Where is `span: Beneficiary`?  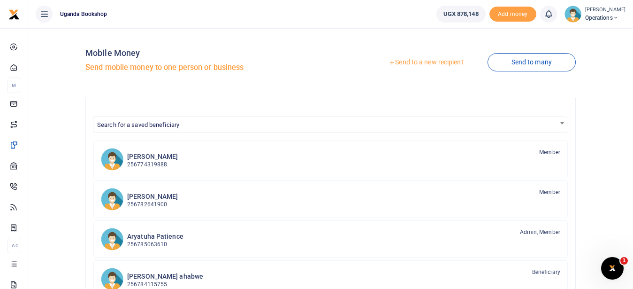
span: Beneficiary is located at coordinates (546, 272).